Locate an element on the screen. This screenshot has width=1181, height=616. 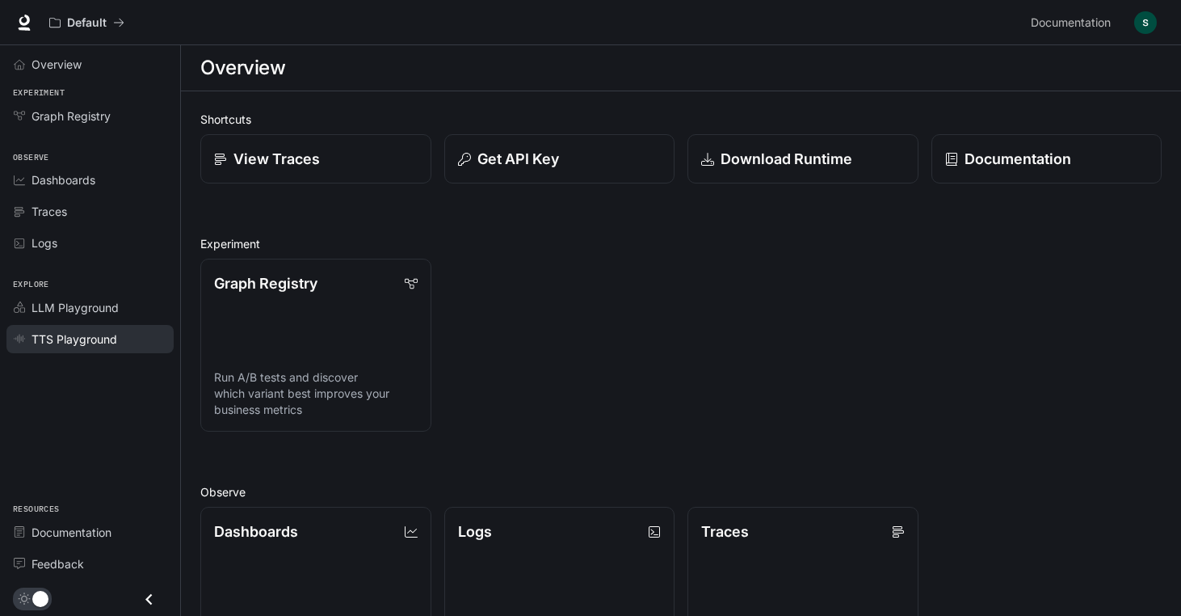
span: Traces is located at coordinates (49, 211).